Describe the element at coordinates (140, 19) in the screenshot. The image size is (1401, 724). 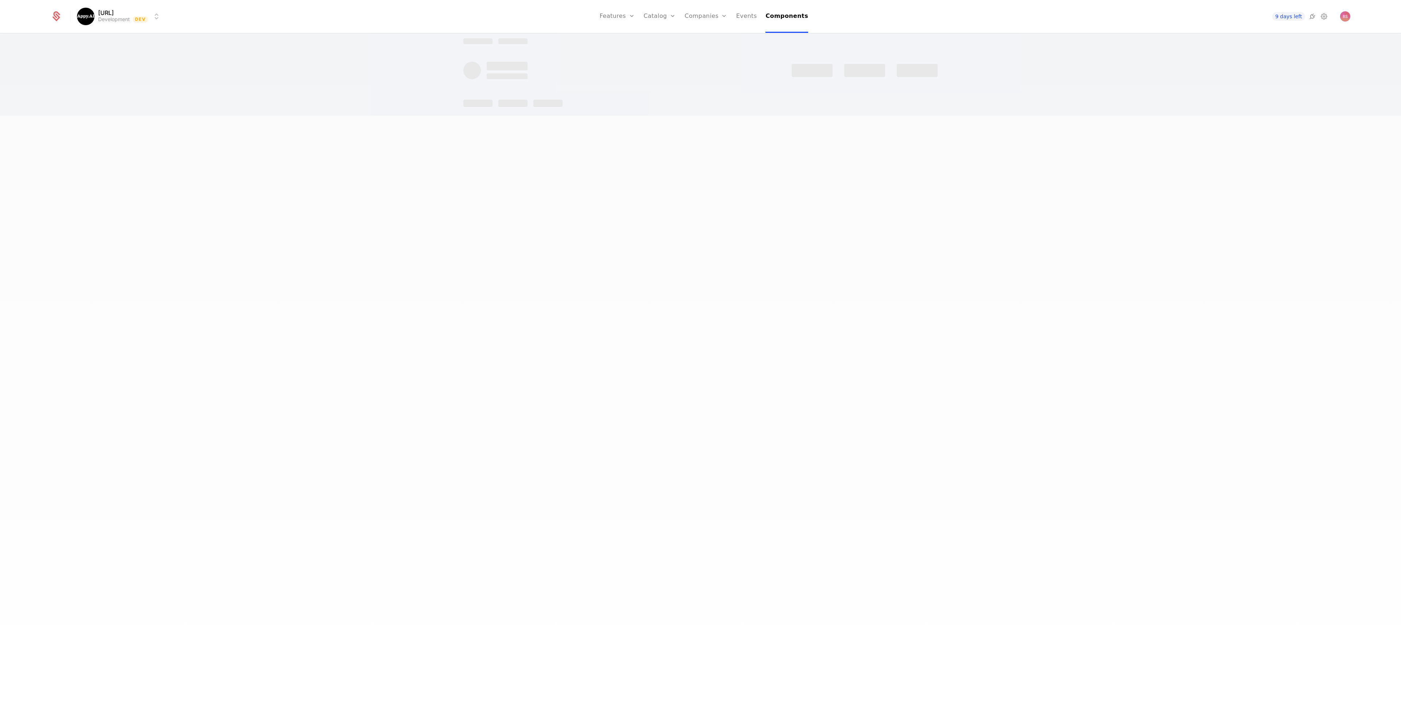
I see `span: Dev` at that location.